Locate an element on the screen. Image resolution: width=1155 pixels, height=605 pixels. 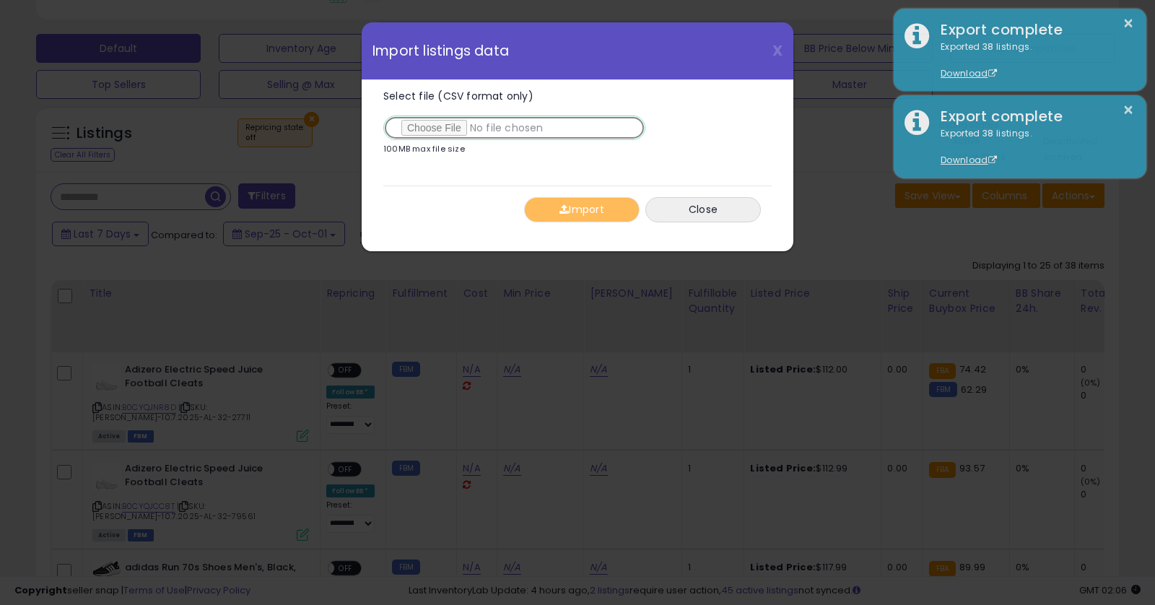
span: Select file (CSV format only) is located at coordinates (459, 96).